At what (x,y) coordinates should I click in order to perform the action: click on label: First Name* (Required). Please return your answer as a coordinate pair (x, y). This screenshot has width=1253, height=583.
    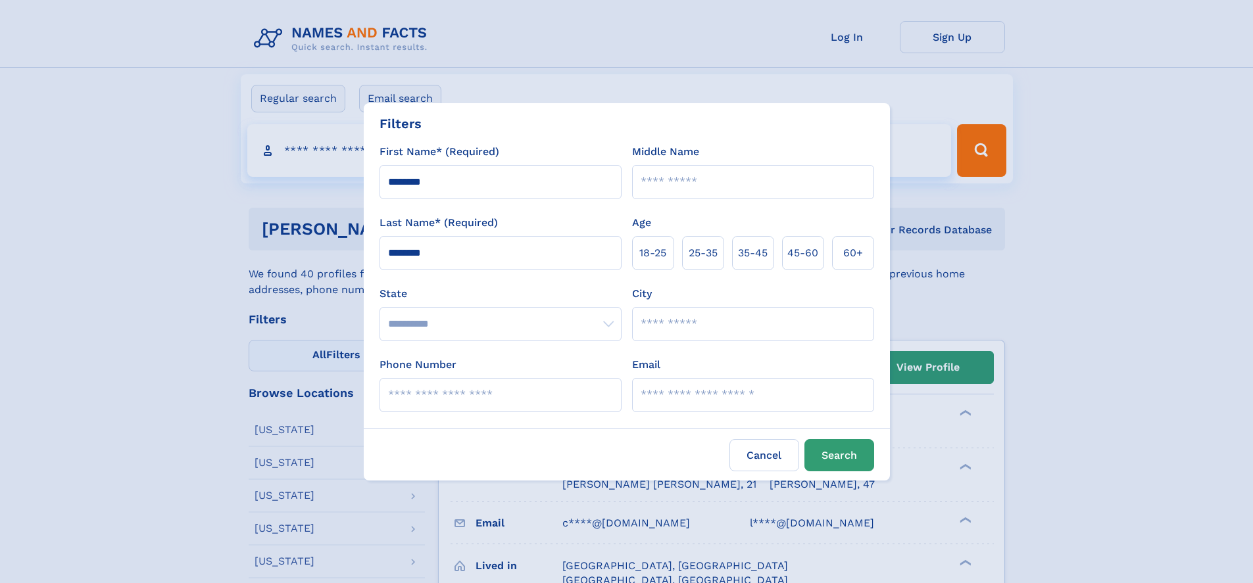
    Looking at the image, I should click on (439, 152).